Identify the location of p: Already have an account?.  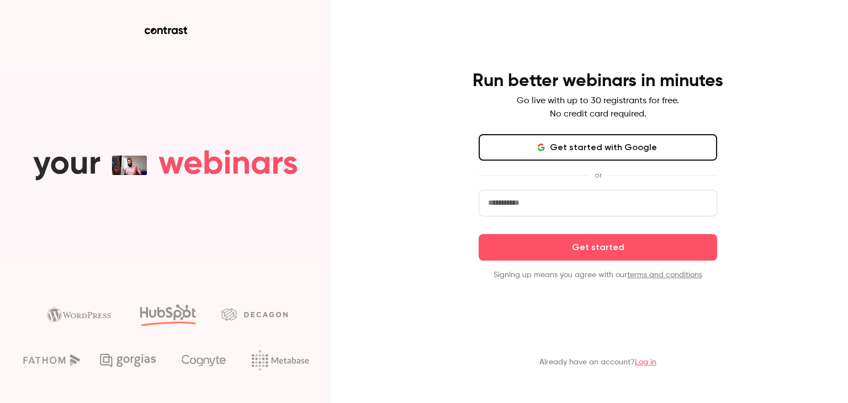
(598, 362).